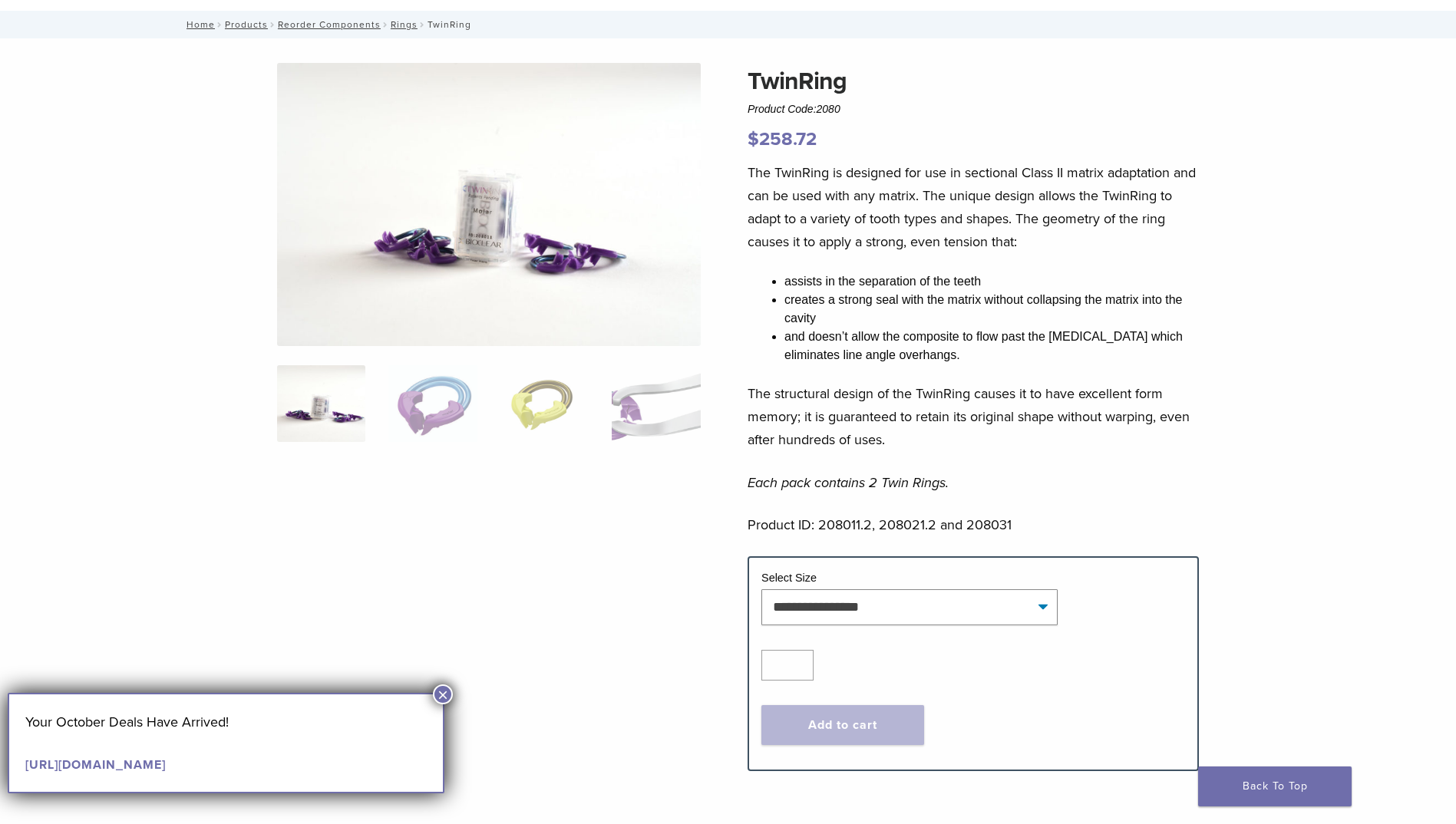 The image size is (1456, 824). I want to click on h1: TwinRing, so click(973, 81).